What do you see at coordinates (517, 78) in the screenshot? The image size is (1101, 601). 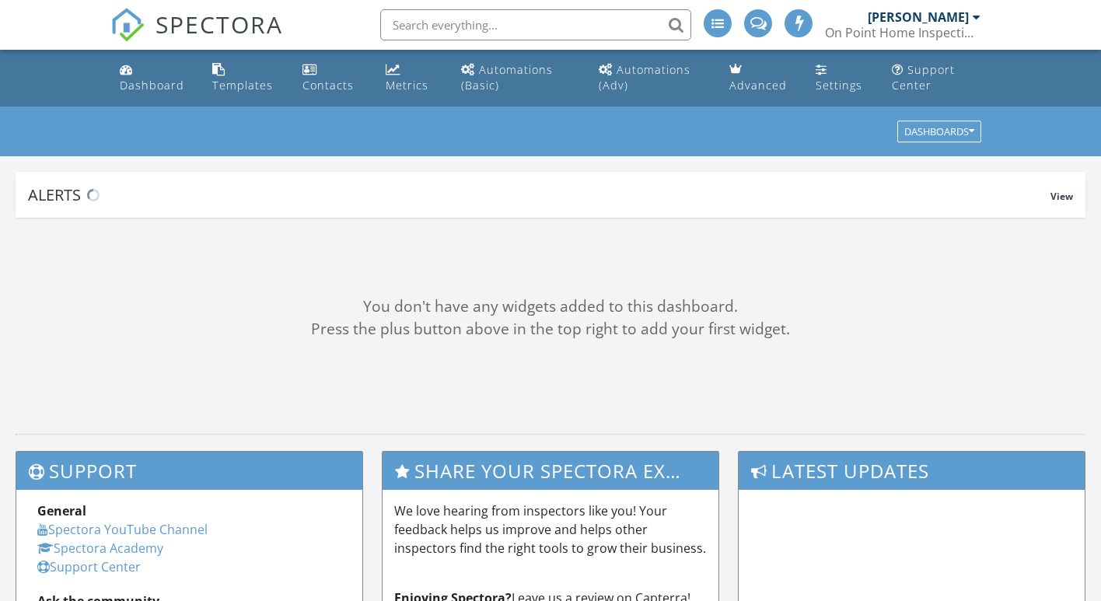 I see `a: Automations (Basic)` at bounding box center [517, 78].